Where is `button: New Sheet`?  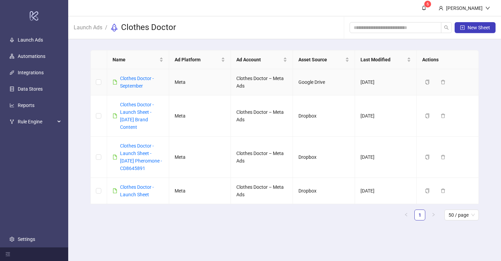 button: New Sheet is located at coordinates (475, 28).